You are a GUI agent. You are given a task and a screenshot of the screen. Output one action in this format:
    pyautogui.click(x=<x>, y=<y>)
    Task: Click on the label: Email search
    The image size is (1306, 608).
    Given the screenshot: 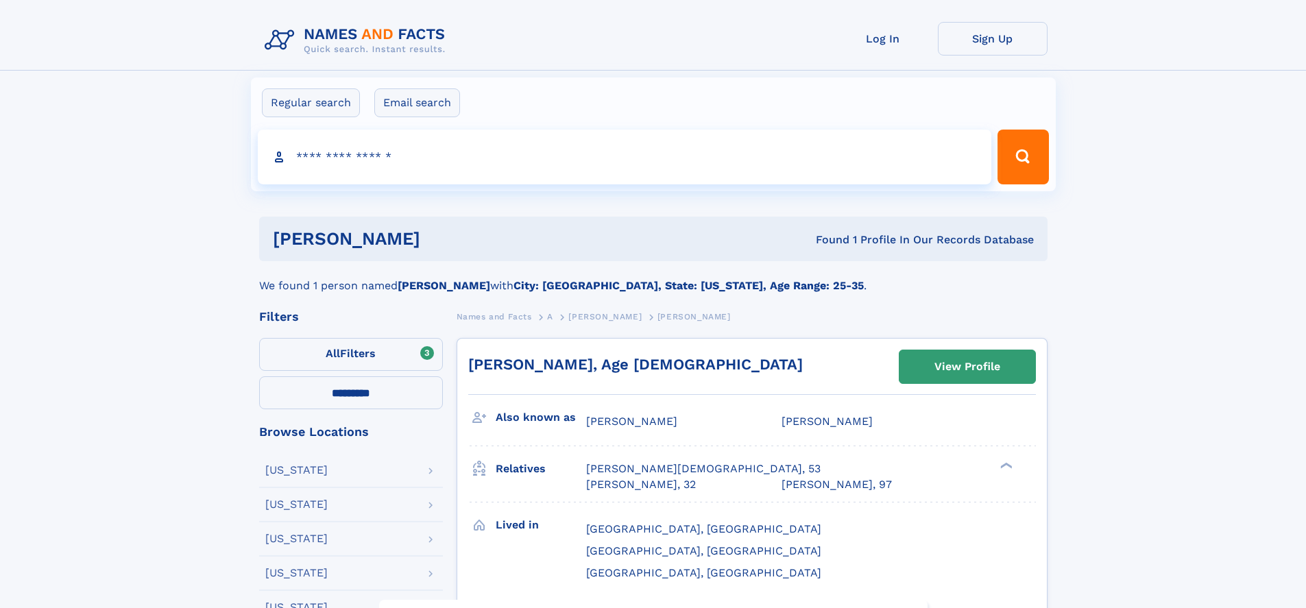 What is the action you would take?
    pyautogui.click(x=417, y=103)
    